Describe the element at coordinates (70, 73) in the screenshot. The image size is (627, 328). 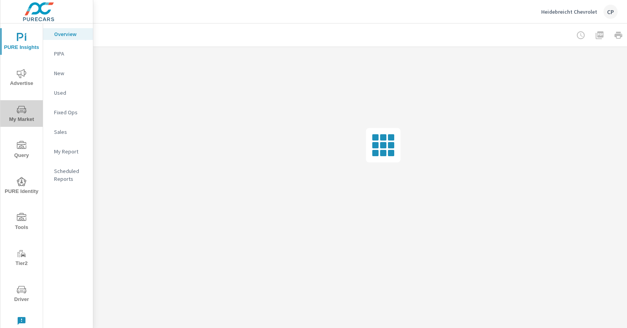
I see `p: New` at that location.